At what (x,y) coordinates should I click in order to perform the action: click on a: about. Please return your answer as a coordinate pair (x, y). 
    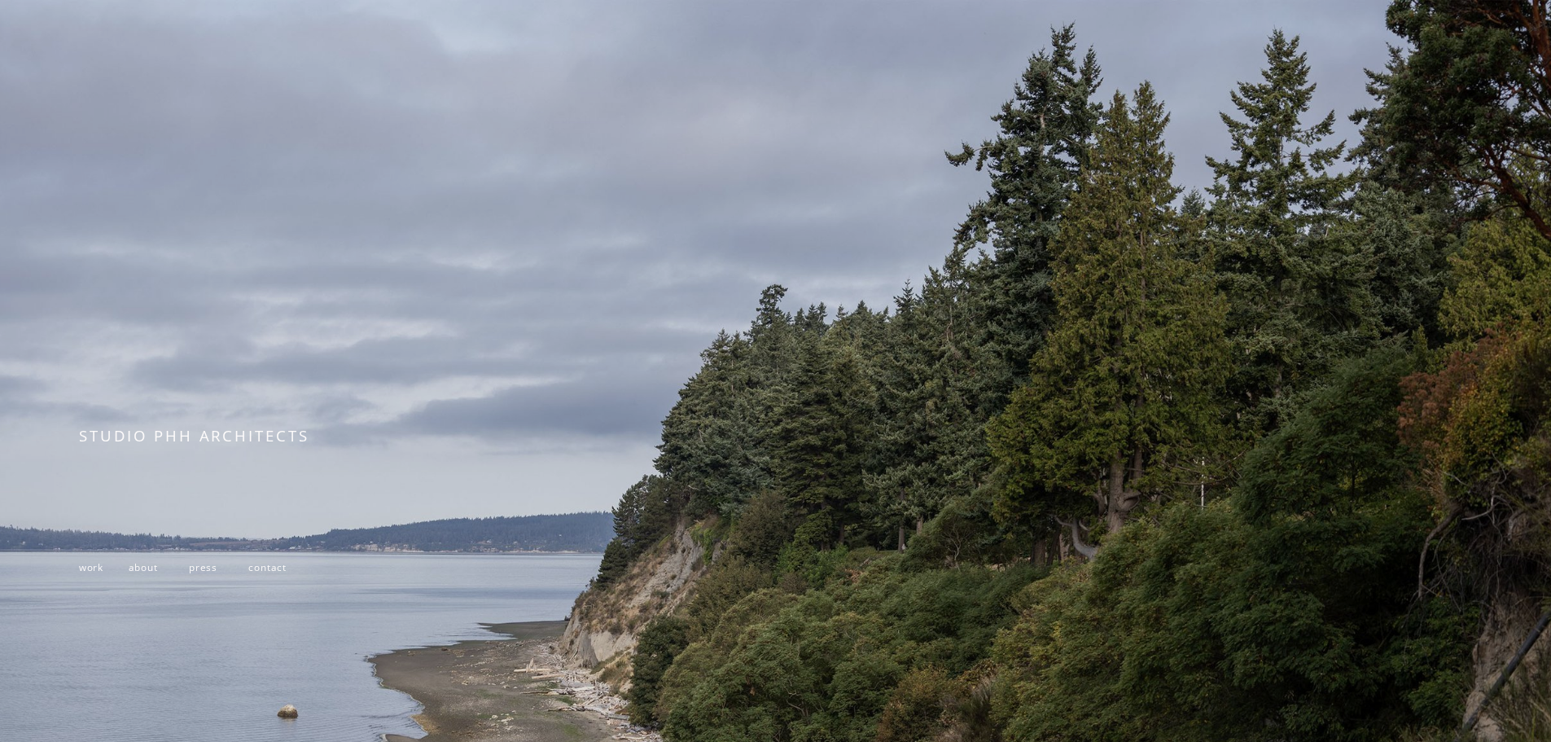
    Looking at the image, I should click on (143, 567).